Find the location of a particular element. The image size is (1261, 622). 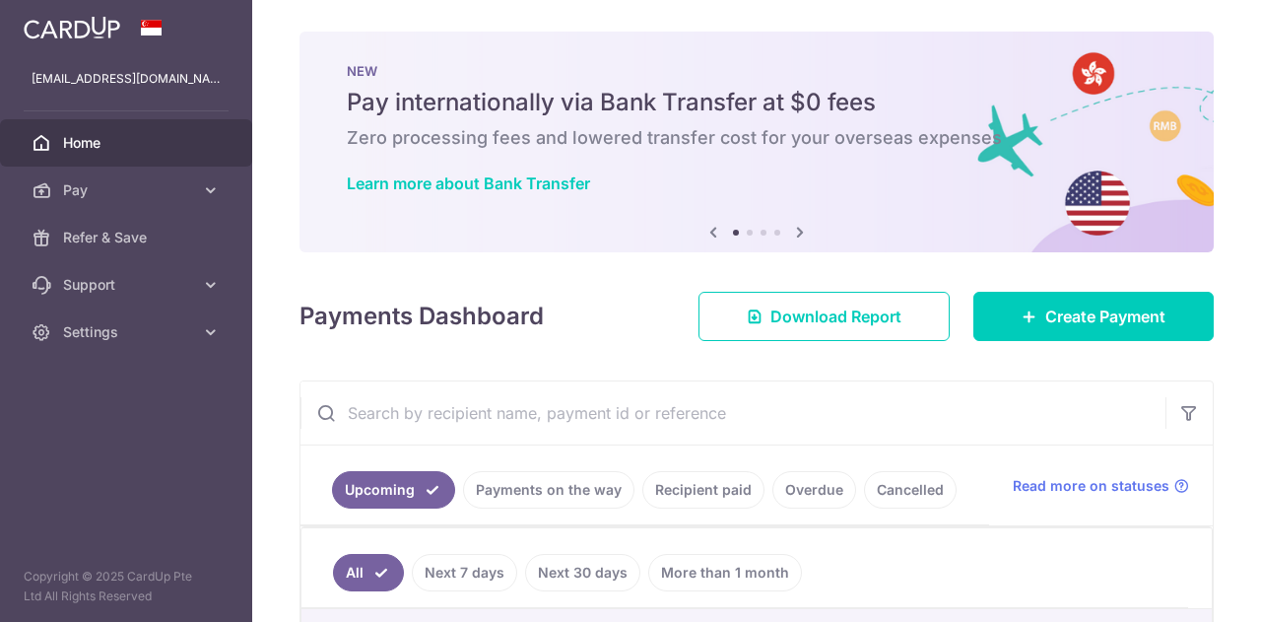

a: Next 7 days is located at coordinates (464, 572).